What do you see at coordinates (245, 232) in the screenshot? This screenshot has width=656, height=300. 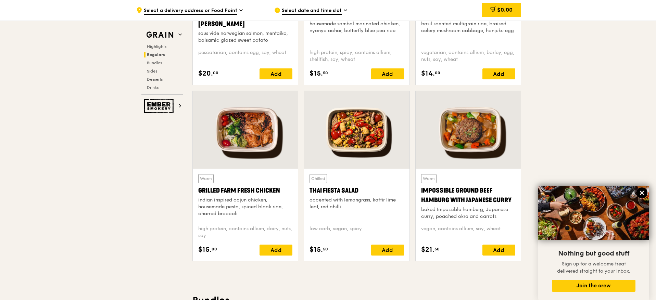 I see `div: high protein, contains allium, dairy, nuts, soy` at bounding box center [245, 232].